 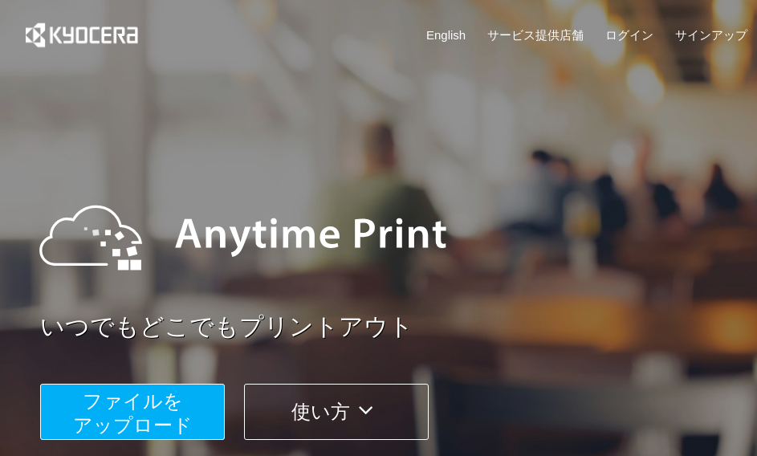 What do you see at coordinates (445, 35) in the screenshot?
I see `a: English` at bounding box center [445, 35].